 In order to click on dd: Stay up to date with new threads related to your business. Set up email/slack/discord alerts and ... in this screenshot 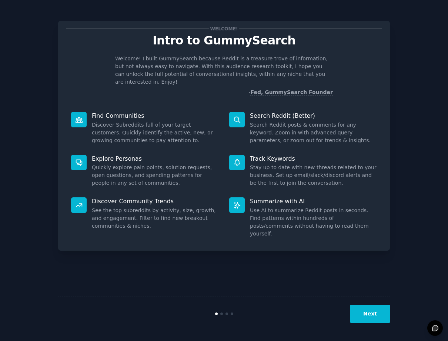, I will do `click(313, 175)`.